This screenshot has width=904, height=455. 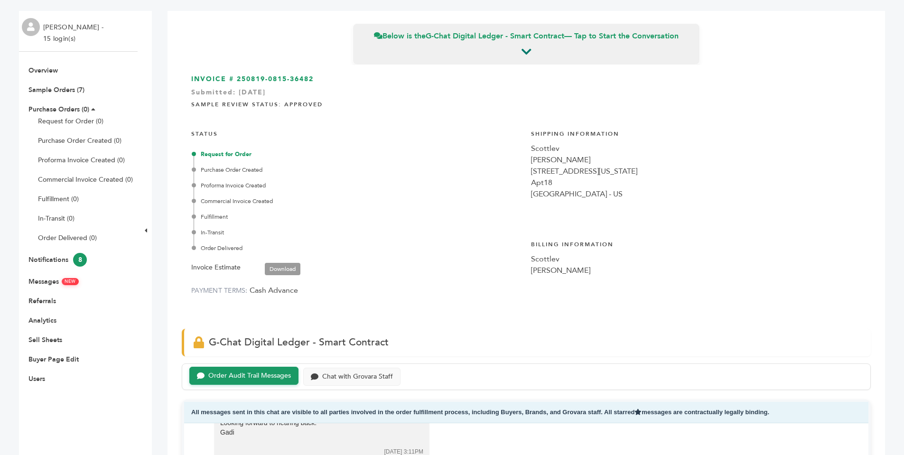 What do you see at coordinates (356, 133) in the screenshot?
I see `h4: STATUS` at bounding box center [356, 133].